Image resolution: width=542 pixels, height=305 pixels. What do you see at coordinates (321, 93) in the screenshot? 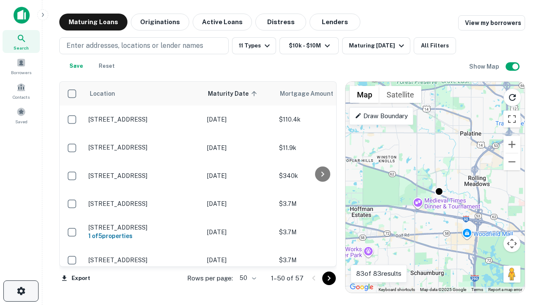
I see `th: Mortgage Amount` at bounding box center [321, 93].